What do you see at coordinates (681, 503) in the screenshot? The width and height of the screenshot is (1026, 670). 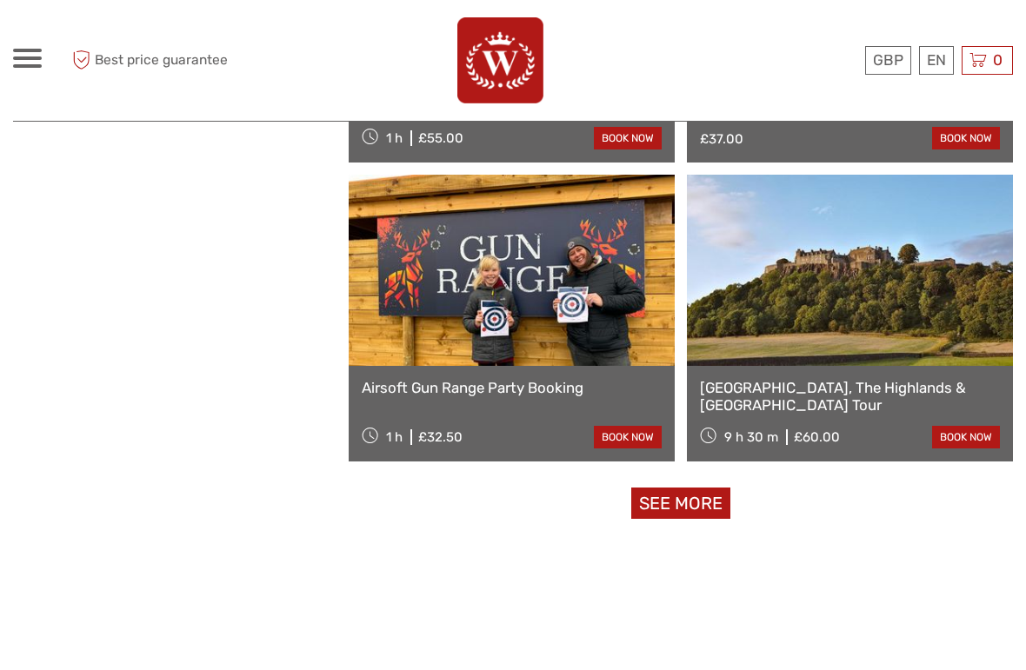 I see `a: See more` at bounding box center [681, 503].